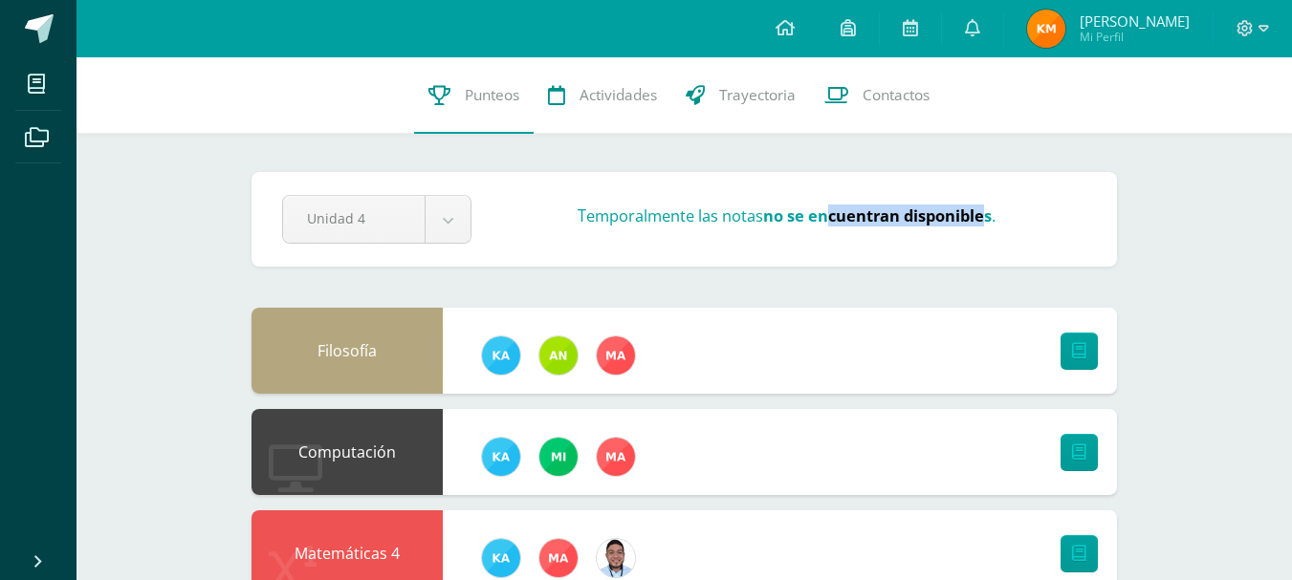 The height and width of the screenshot is (580, 1292). Describe the element at coordinates (347, 452) in the screenshot. I see `div: Computación` at that location.